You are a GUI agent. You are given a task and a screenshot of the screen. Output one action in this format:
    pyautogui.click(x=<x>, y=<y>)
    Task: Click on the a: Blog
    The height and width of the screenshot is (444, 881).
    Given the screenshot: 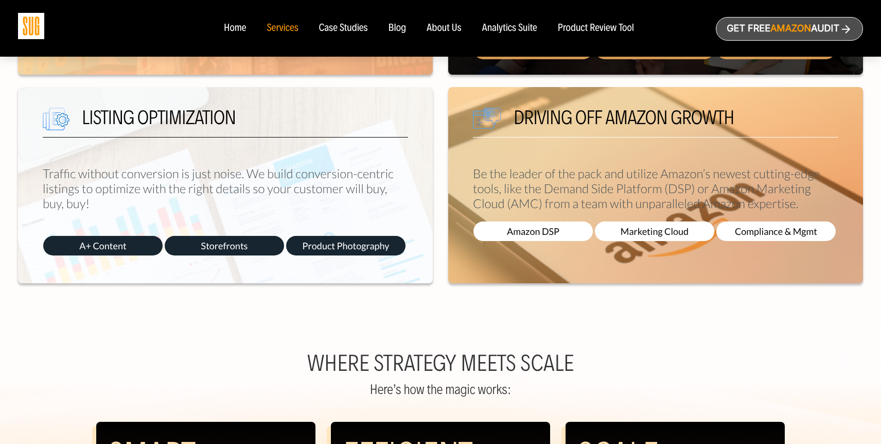 What is the action you would take?
    pyautogui.click(x=397, y=28)
    